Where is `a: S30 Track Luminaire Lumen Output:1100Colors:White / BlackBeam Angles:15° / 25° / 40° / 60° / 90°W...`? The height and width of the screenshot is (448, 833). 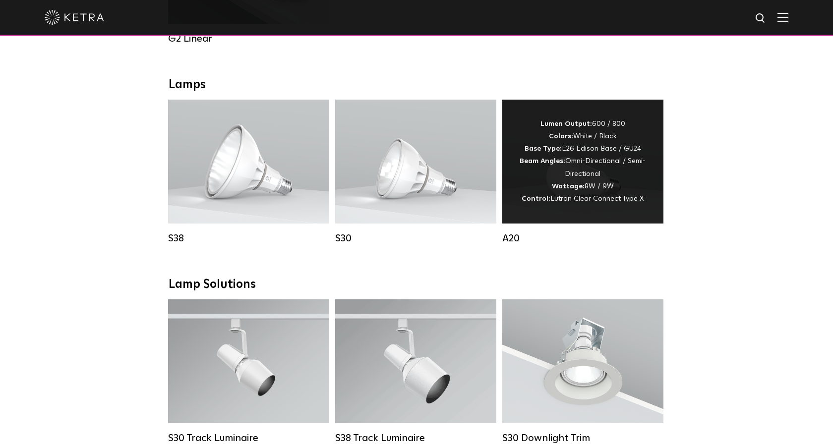 a: S30 Track Luminaire Lumen Output:1100Colors:White / BlackBeam Angles:15° / 25° / 40° / 60° / 90°W... is located at coordinates (248, 372).